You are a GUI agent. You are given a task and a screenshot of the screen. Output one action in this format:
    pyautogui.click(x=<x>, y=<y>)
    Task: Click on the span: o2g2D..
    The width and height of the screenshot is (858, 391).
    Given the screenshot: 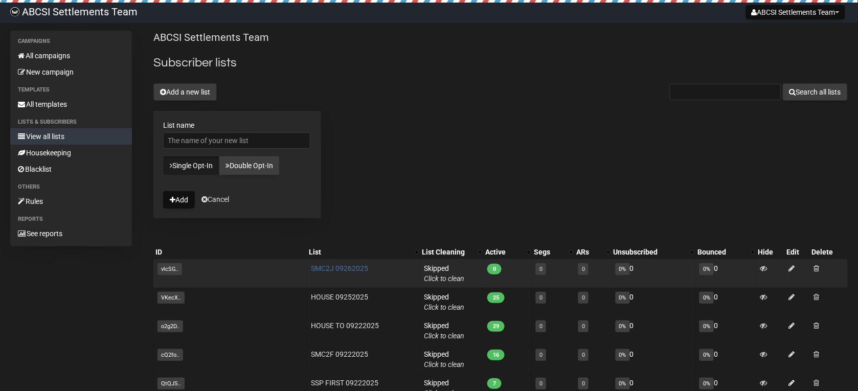 What is the action you would take?
    pyautogui.click(x=170, y=326)
    